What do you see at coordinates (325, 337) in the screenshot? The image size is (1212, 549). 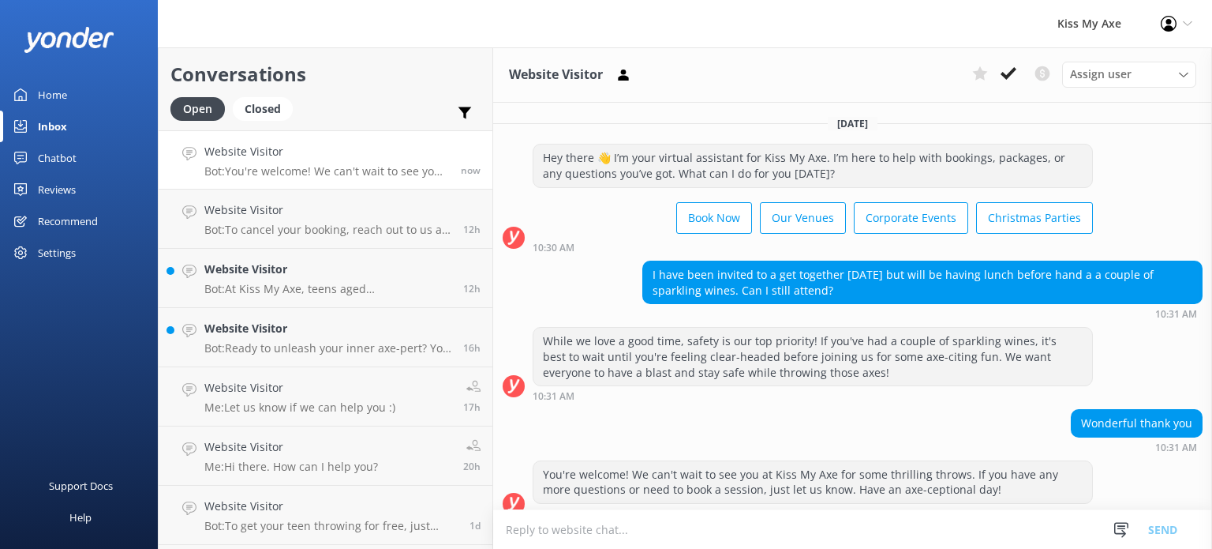 I see `a: Website VisitorBot:Ready to unleash your inner axe-pert? You can book your session anytime online...` at bounding box center [325, 337].